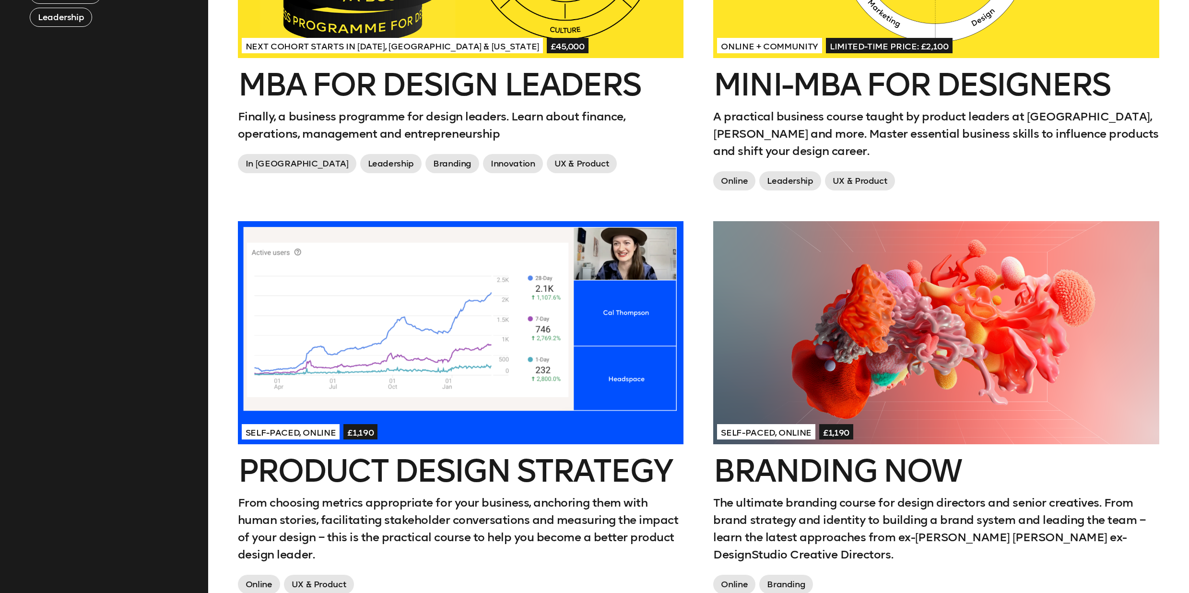 The width and height of the screenshot is (1189, 593). Describe the element at coordinates (61, 17) in the screenshot. I see `button: Leadership` at that location.